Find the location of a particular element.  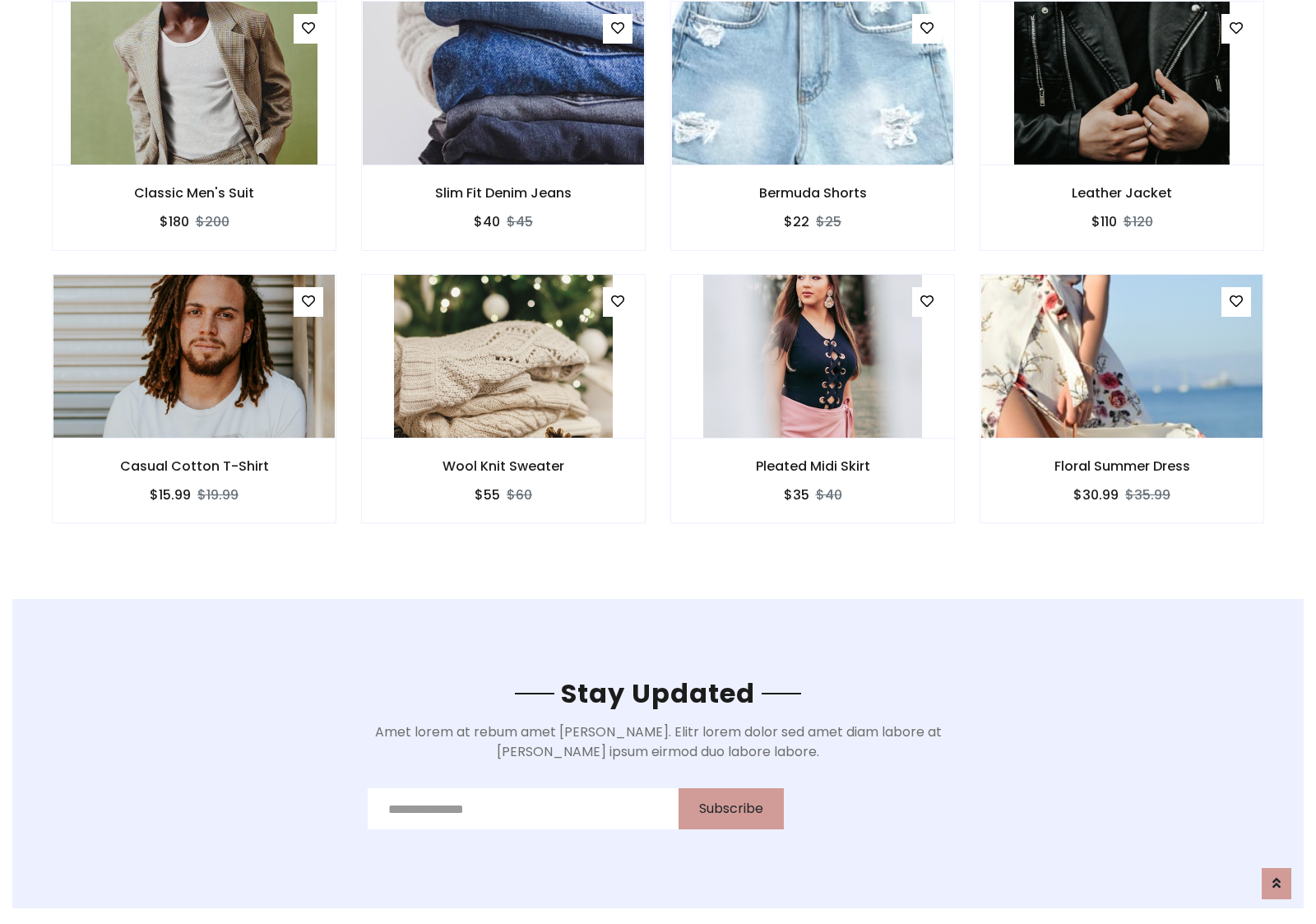

h6: Floral Summer Dress is located at coordinates (1122, 465).